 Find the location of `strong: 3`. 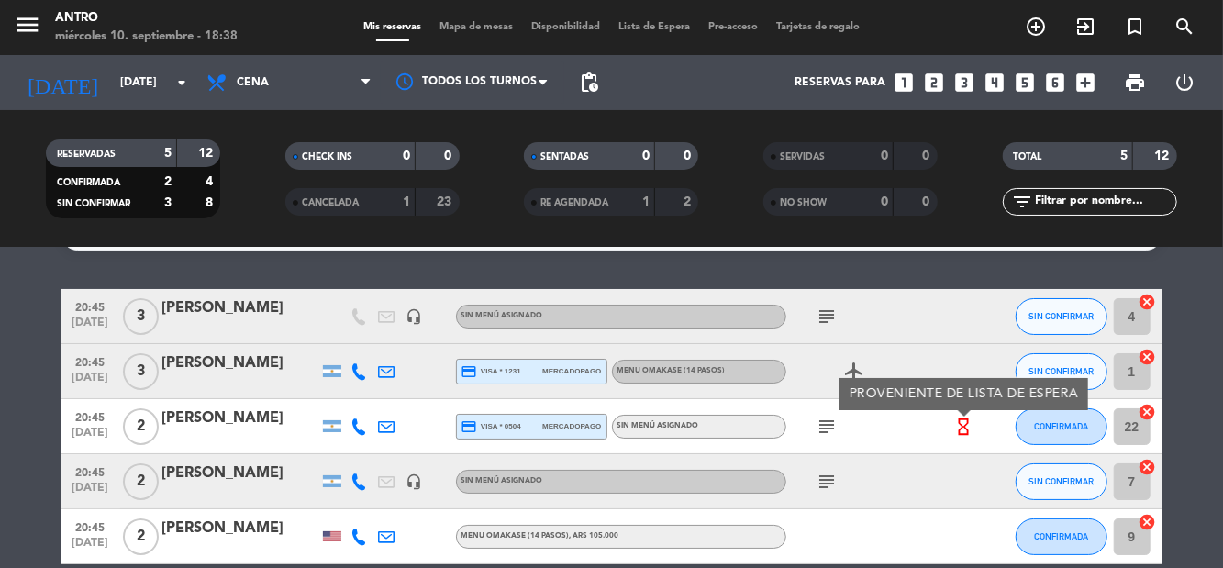

strong: 3 is located at coordinates (168, 203).